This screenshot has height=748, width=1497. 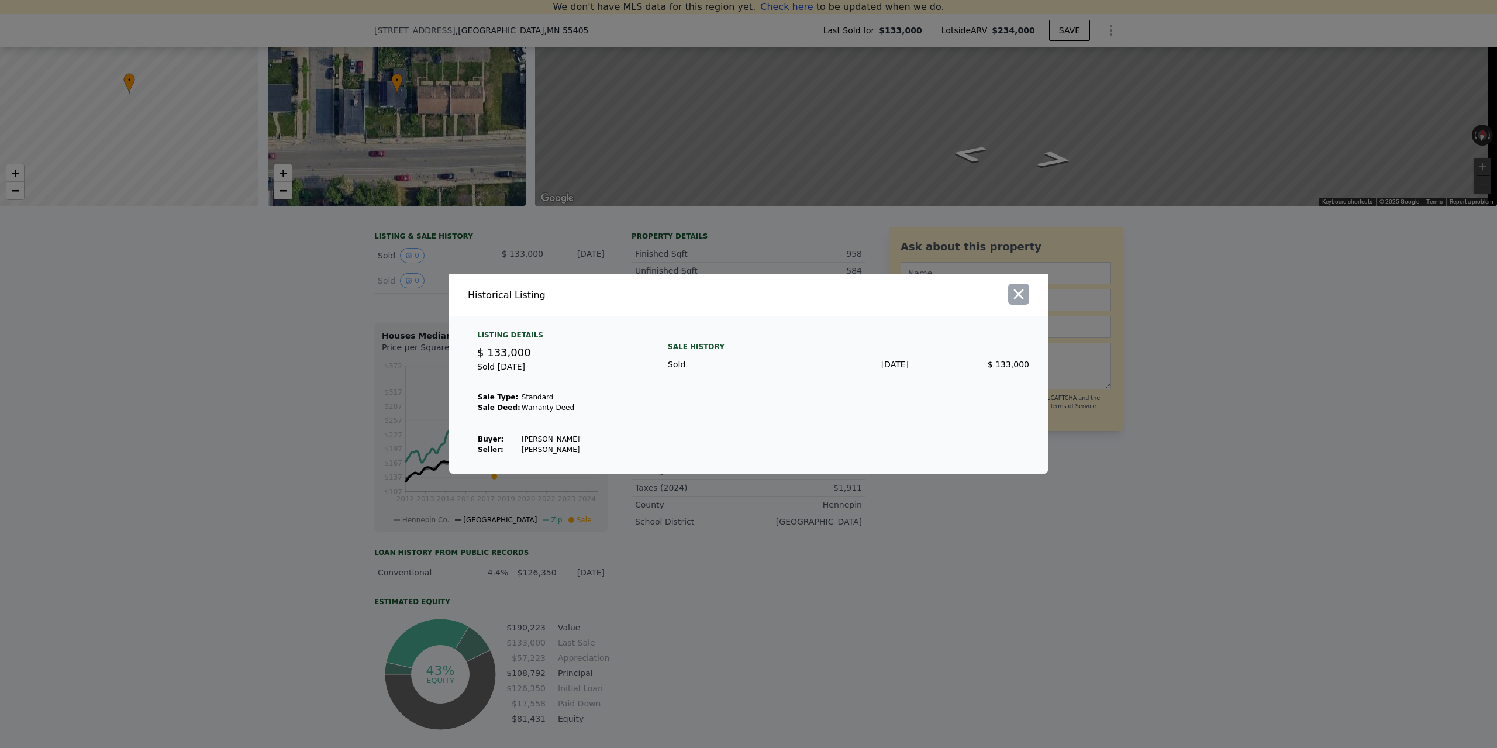 What do you see at coordinates (606, 295) in the screenshot?
I see `div: Historical Listing` at bounding box center [606, 295].